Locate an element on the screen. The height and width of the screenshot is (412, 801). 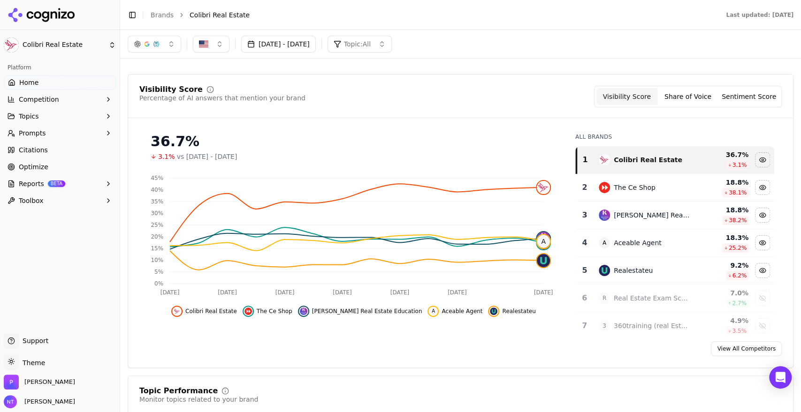
tr: 73360training (real Estate)4.9%3.5%Show 360training (real estate) data is located at coordinates (675, 326).